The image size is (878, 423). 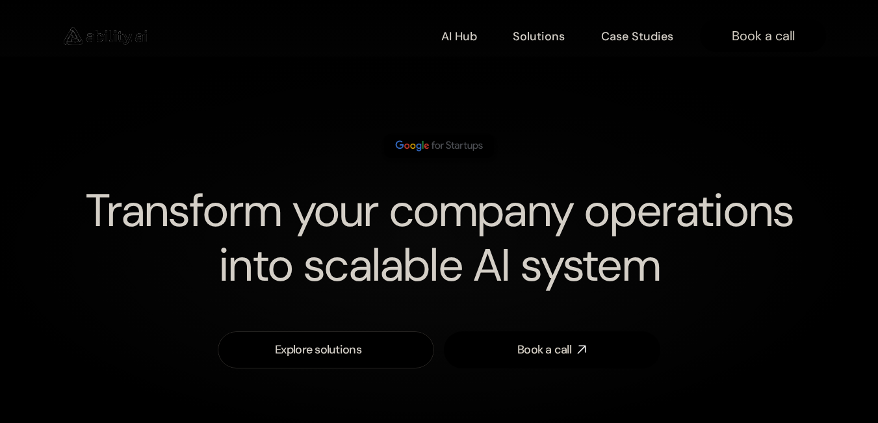 What do you see at coordinates (544, 350) in the screenshot?
I see `div: Book a call` at bounding box center [544, 350].